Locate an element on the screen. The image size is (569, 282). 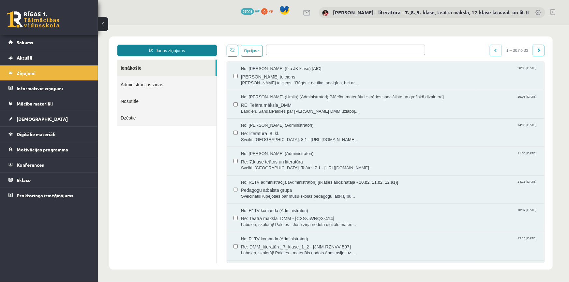
span: Re: DMM_literatūra_7_klase_1_2 - [JNM-RZNVV-597] is located at coordinates (291, 221).